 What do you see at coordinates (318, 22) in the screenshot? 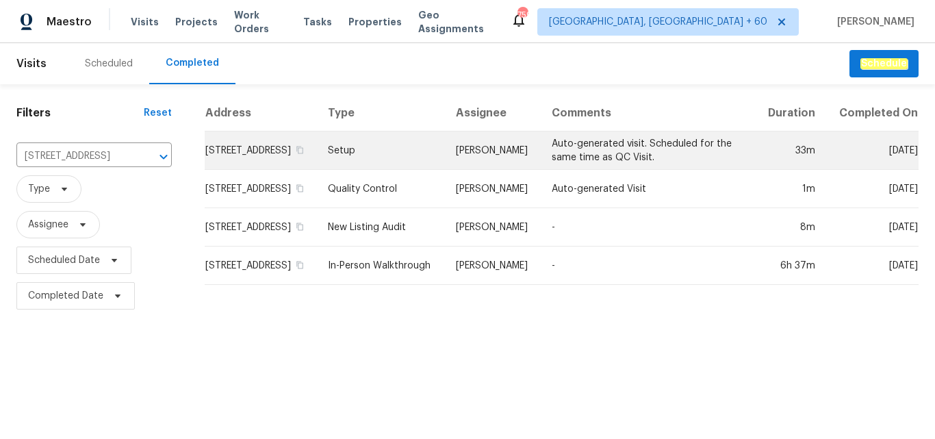
I see `span: Tasks` at bounding box center [318, 22].